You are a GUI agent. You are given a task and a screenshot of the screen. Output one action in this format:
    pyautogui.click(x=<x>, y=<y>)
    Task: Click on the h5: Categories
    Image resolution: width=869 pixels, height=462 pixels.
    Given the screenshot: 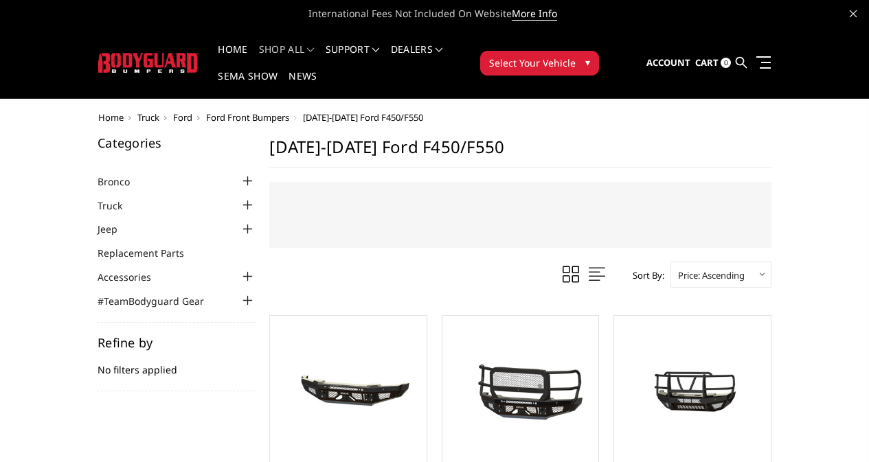 What is the action you would take?
    pyautogui.click(x=177, y=143)
    